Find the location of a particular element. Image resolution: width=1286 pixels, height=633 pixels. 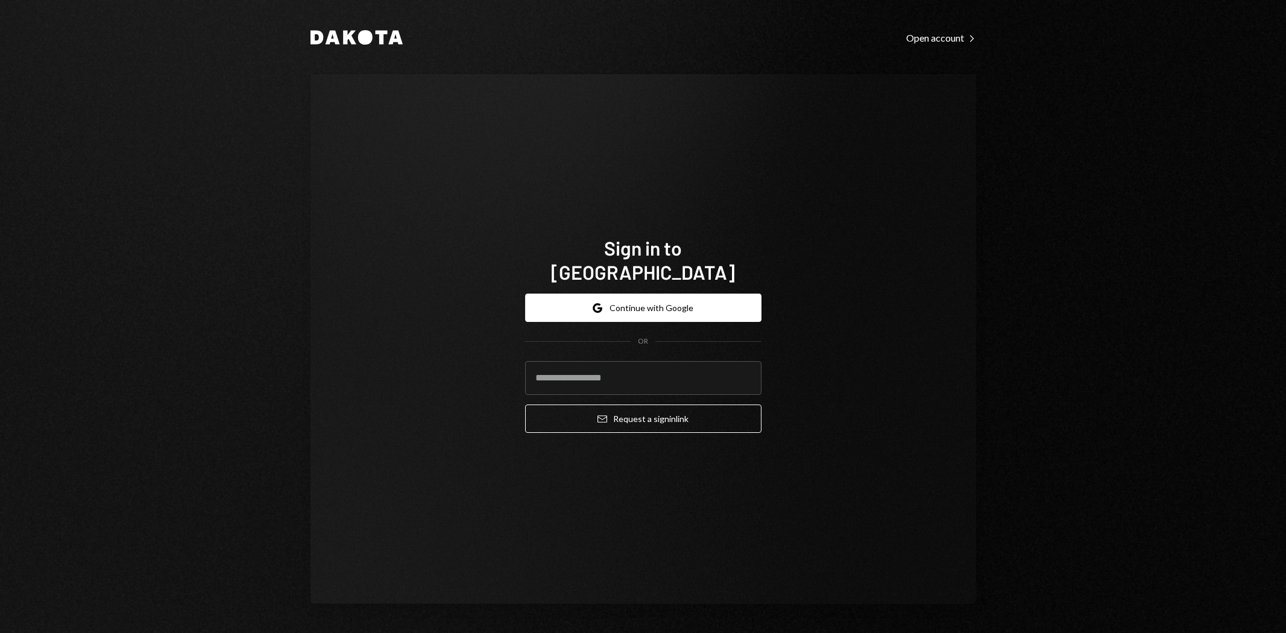

button: Continue with Google is located at coordinates (644, 308).